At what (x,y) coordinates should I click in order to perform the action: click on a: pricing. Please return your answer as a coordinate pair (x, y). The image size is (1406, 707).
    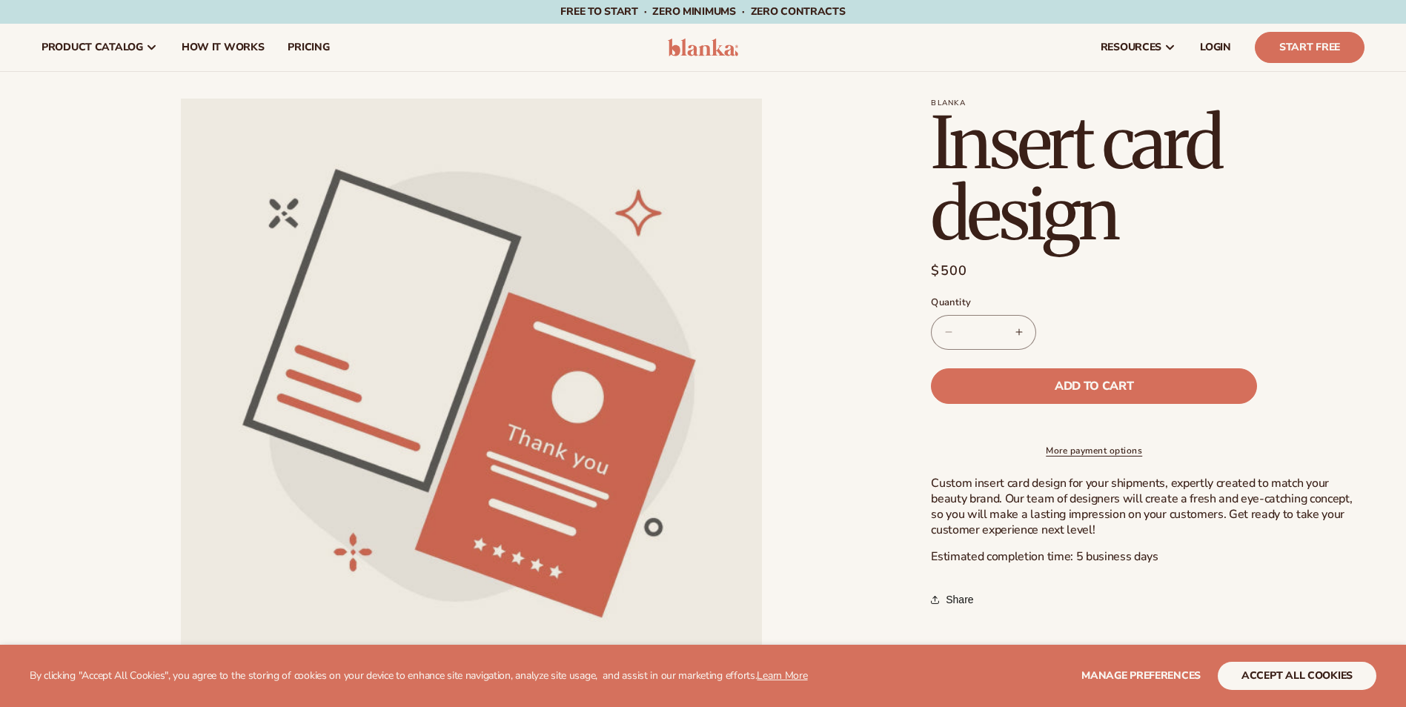
    Looking at the image, I should click on (308, 47).